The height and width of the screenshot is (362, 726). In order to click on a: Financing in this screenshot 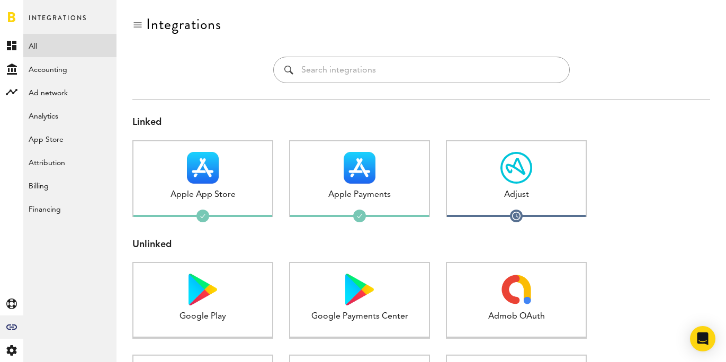, I will do `click(70, 209)`.